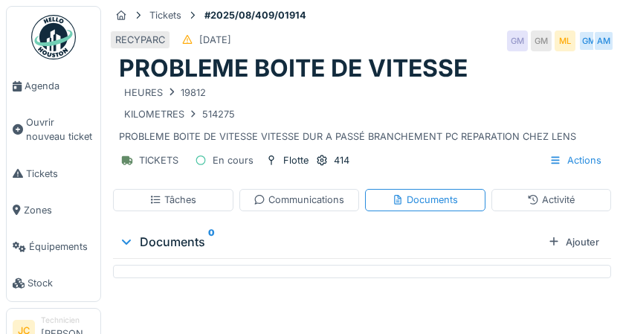  Describe the element at coordinates (54, 283) in the screenshot. I see `a: Stock` at that location.